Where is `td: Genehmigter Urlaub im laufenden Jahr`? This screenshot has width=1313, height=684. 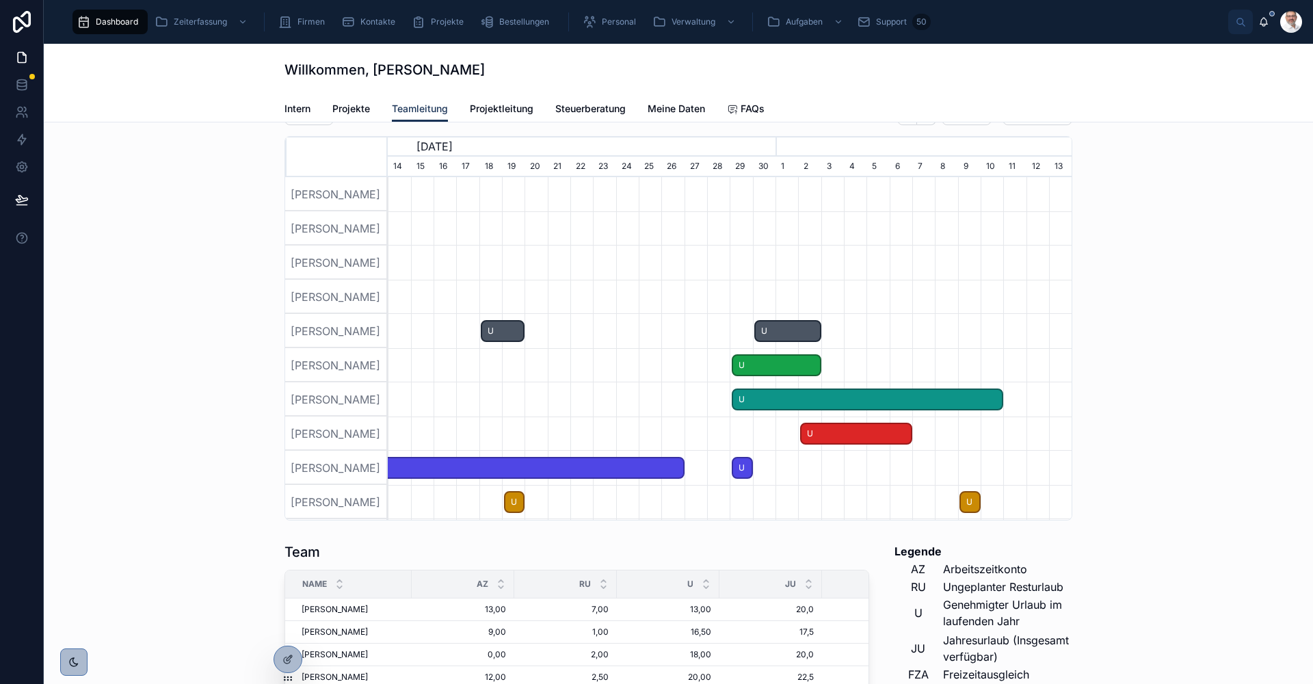 td: Genehmigter Urlaub im laufenden Jahr is located at coordinates (1007, 613).